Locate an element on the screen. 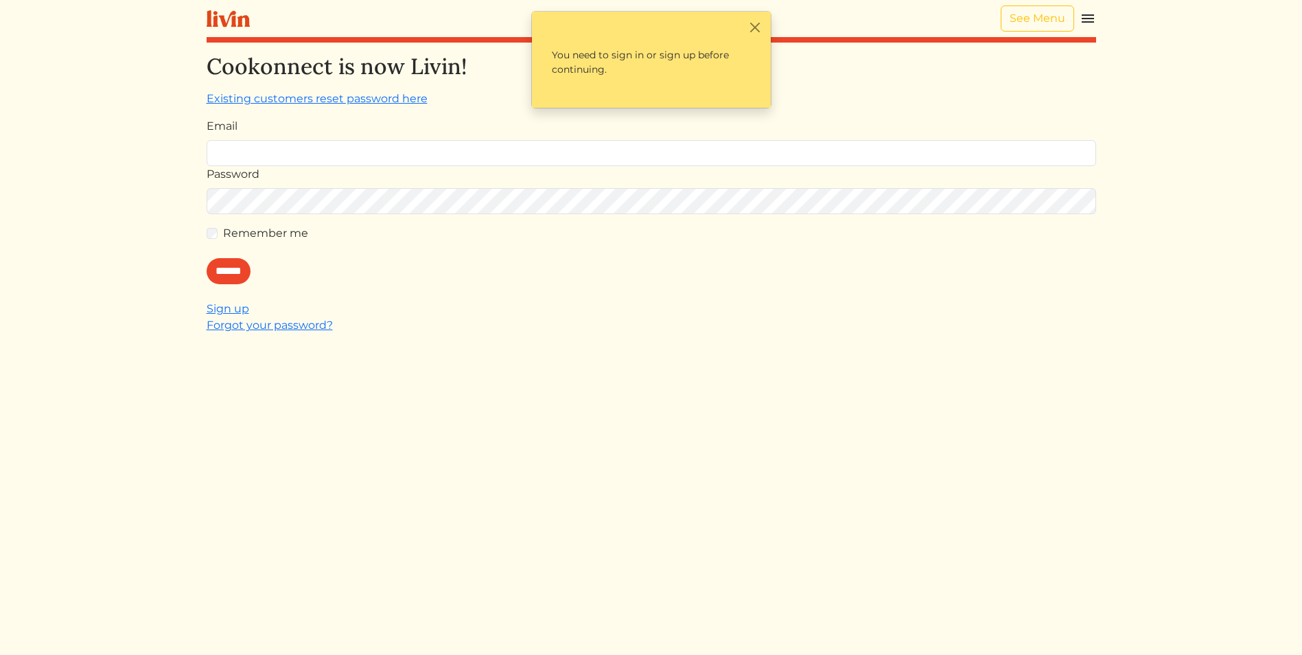 This screenshot has height=655, width=1302. label: Remember me is located at coordinates (266, 233).